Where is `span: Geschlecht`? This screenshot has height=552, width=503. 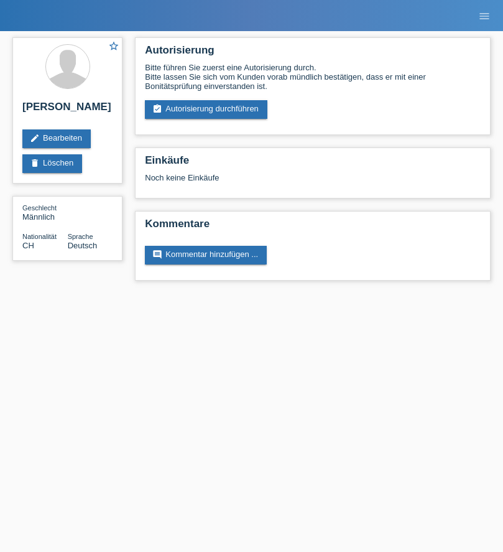 span: Geschlecht is located at coordinates (39, 208).